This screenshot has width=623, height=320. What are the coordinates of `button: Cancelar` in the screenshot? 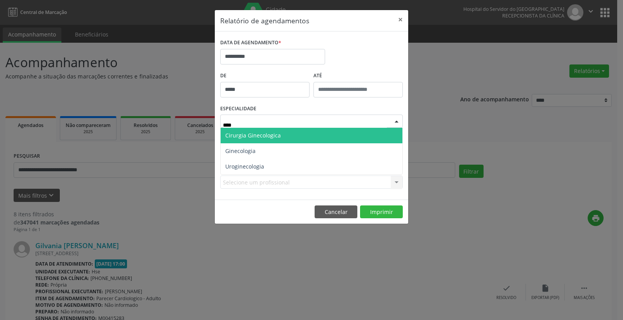 It's located at (336, 212).